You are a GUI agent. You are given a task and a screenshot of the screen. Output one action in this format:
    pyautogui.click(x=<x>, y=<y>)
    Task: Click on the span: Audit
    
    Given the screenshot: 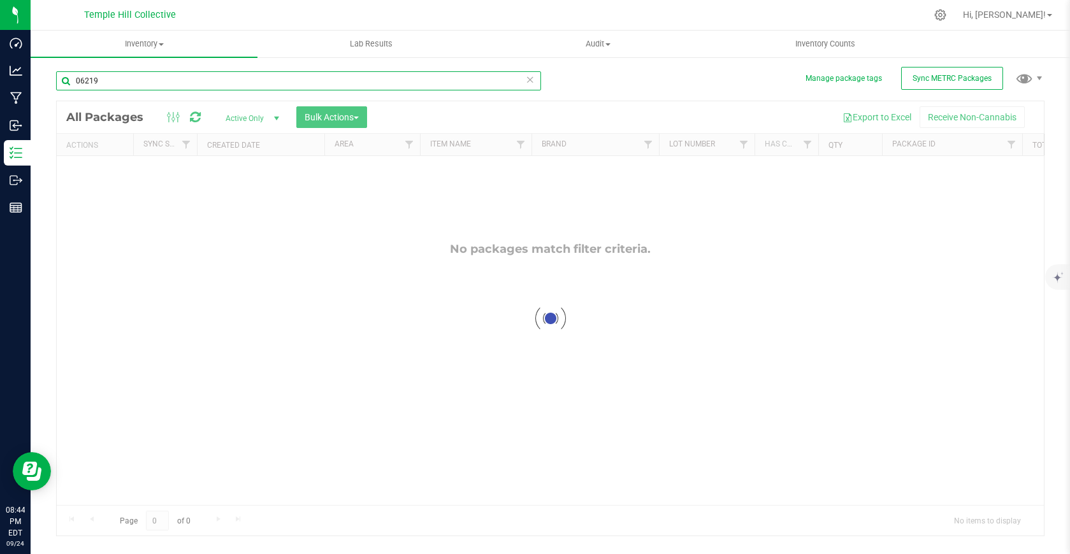 What is the action you would take?
    pyautogui.click(x=598, y=44)
    